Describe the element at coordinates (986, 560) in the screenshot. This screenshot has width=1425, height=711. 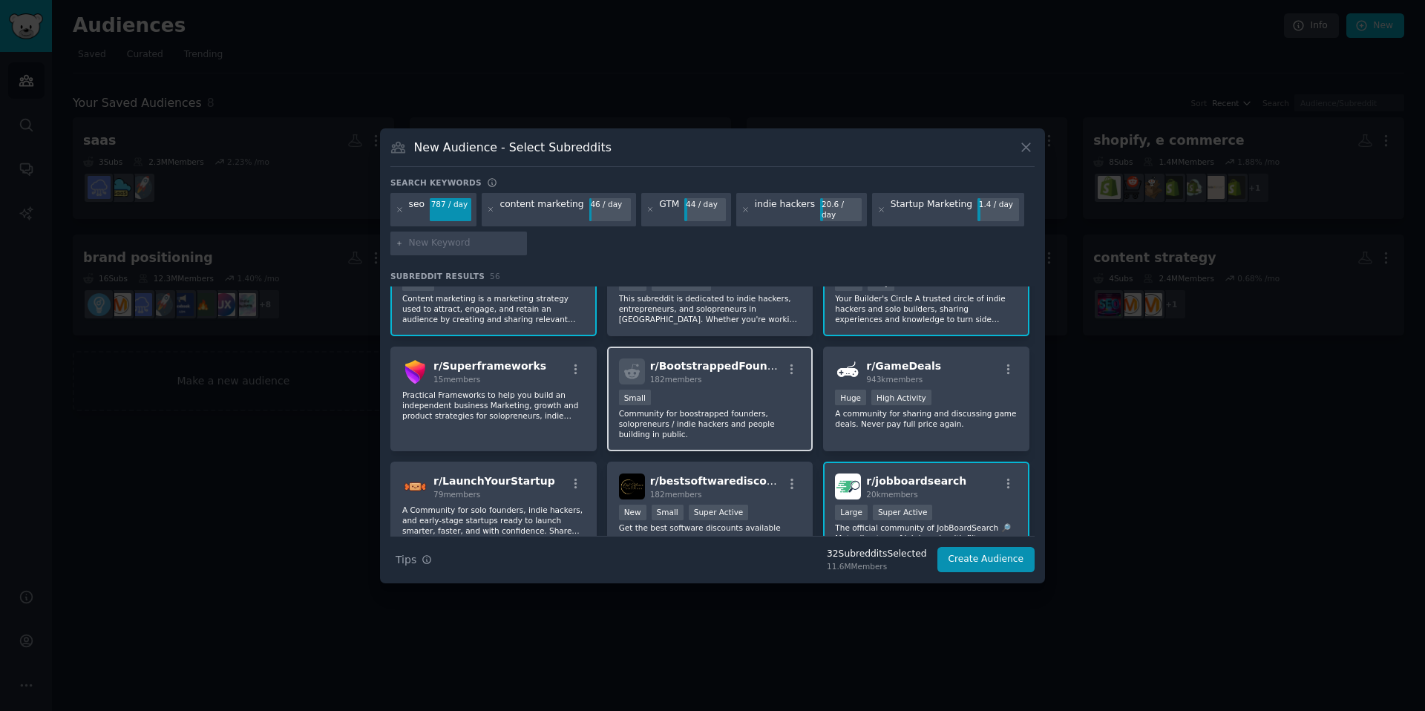
I see `button: Create Audience` at that location.